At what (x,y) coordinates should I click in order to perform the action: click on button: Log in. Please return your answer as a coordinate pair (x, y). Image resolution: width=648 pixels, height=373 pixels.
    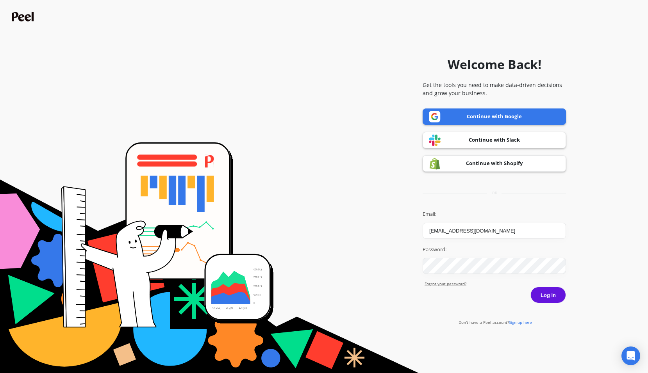
    Looking at the image, I should click on (548, 295).